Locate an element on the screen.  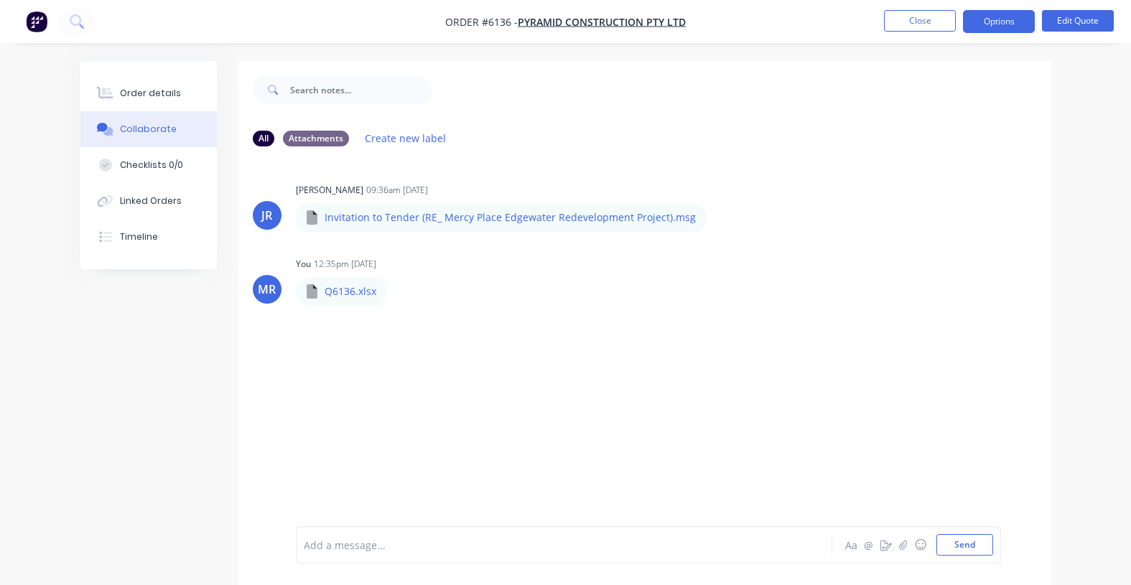
span: Order #6136 - is located at coordinates (481, 22).